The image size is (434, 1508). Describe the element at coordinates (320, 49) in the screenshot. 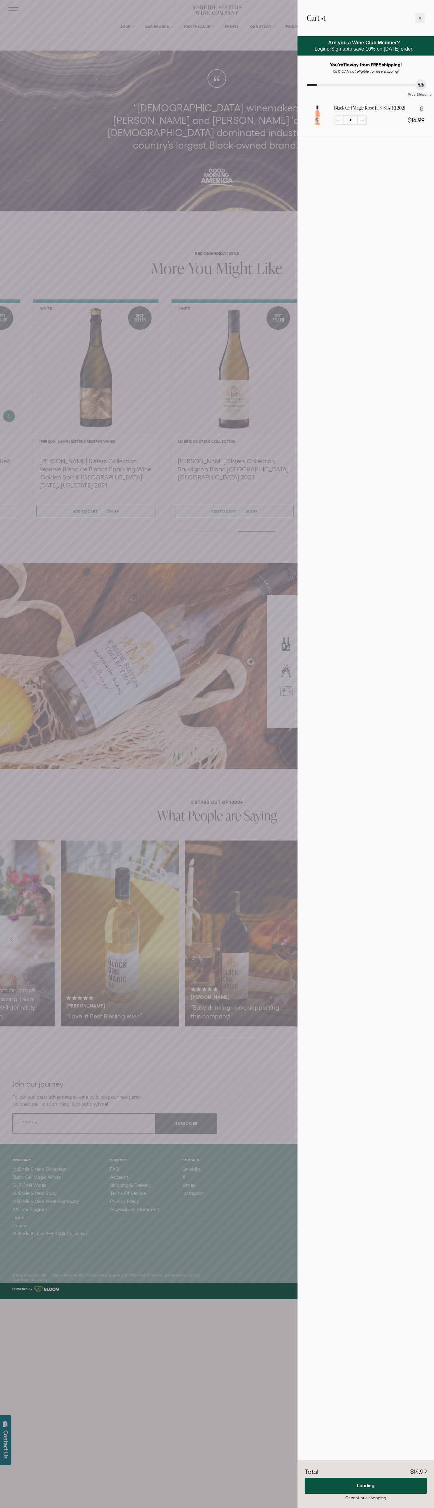

I see `a: Login` at that location.